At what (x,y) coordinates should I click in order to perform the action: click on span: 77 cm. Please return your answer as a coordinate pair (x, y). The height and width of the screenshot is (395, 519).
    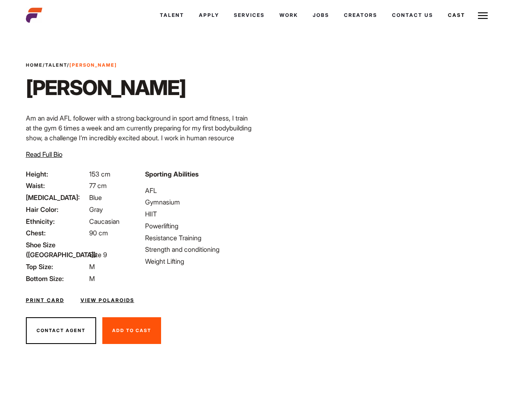
    Looking at the image, I should click on (98, 185).